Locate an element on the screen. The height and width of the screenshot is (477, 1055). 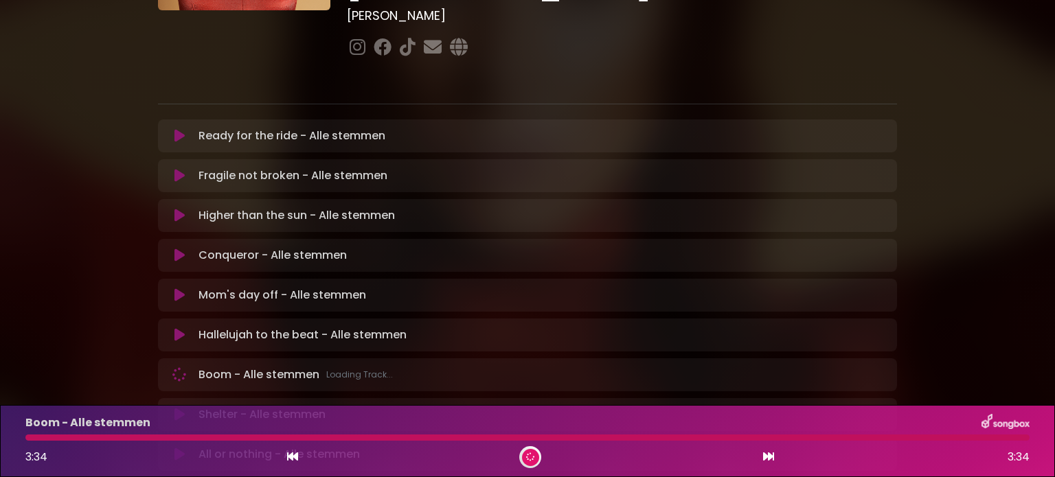
p: Mom's day off - Alle stemmen is located at coordinates (282, 295).